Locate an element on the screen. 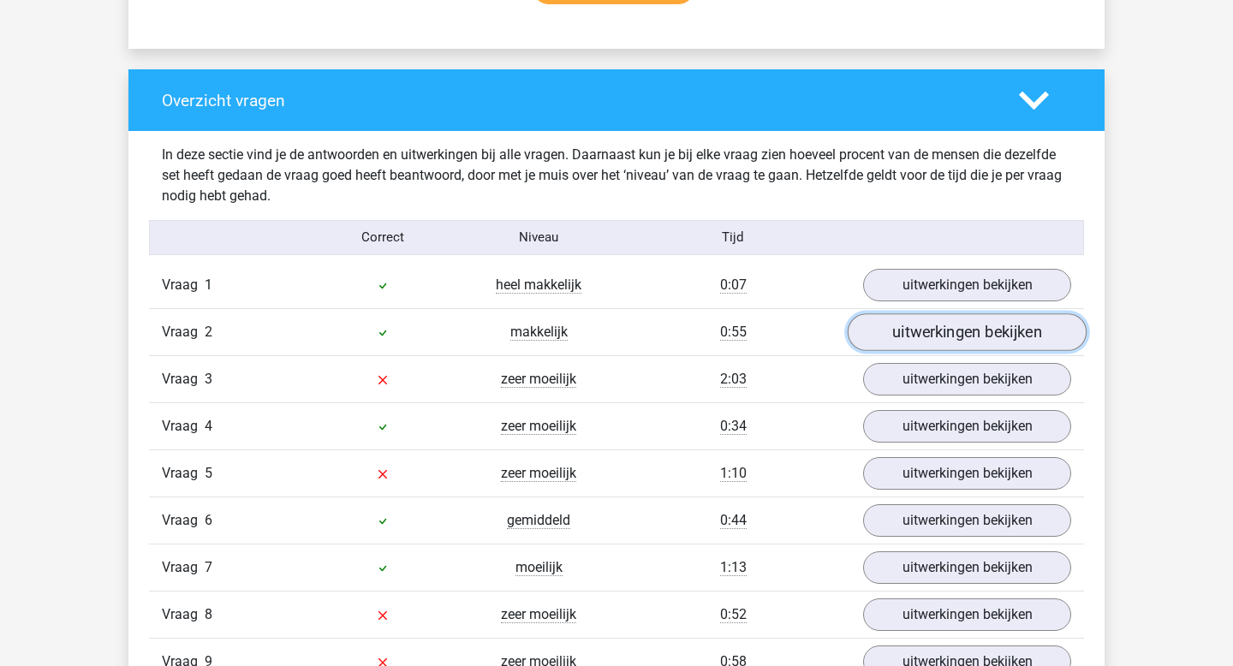 The image size is (1233, 666). span: 0:44 is located at coordinates (733, 521).